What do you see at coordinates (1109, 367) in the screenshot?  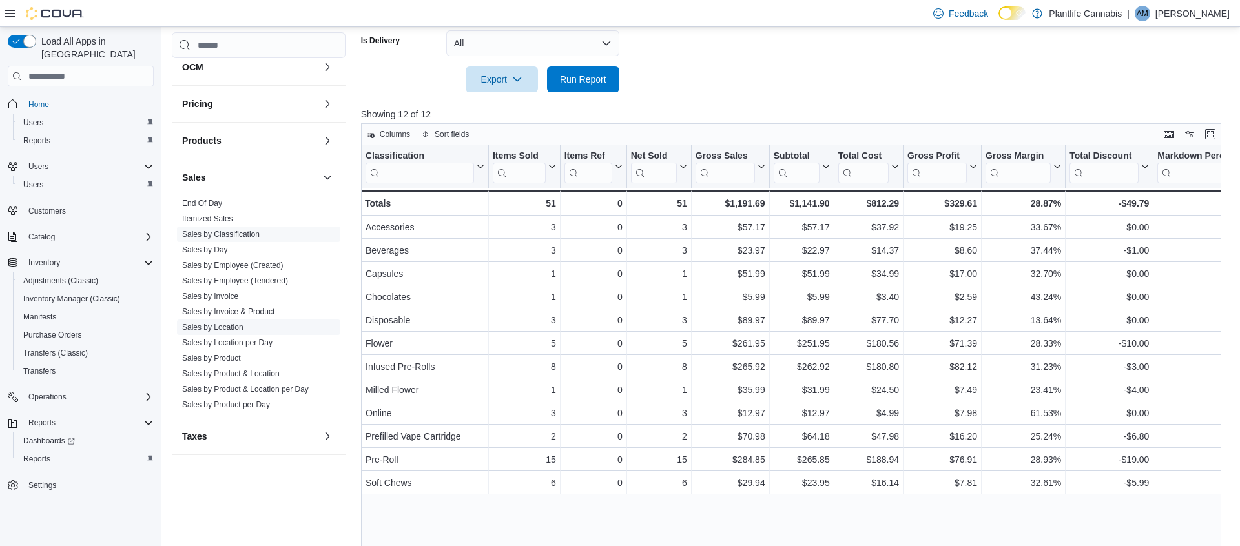 I see `div: -$3.00` at bounding box center [1109, 367].